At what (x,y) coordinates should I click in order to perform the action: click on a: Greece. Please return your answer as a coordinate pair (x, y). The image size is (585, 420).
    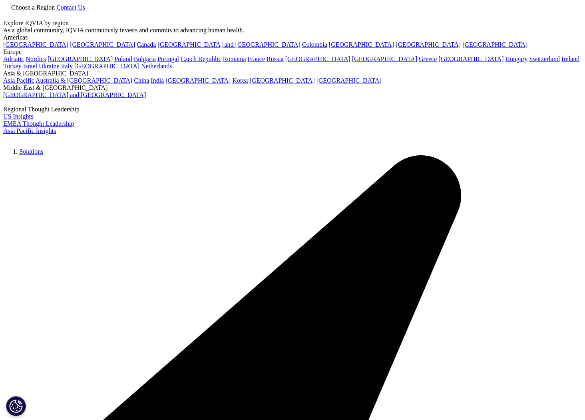
    Looking at the image, I should click on (427, 59).